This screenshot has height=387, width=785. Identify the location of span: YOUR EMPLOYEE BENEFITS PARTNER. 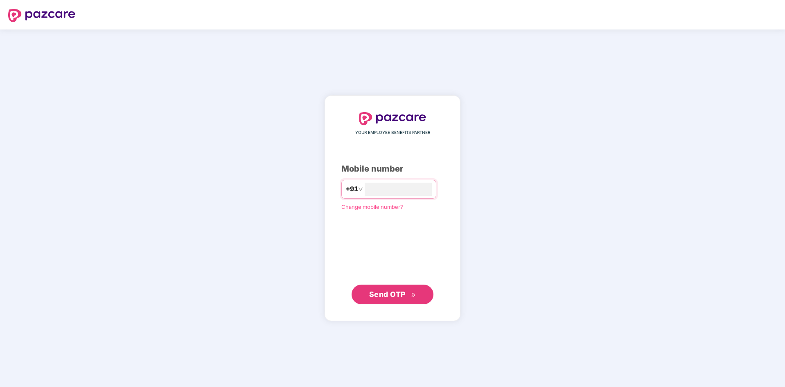
(393, 133).